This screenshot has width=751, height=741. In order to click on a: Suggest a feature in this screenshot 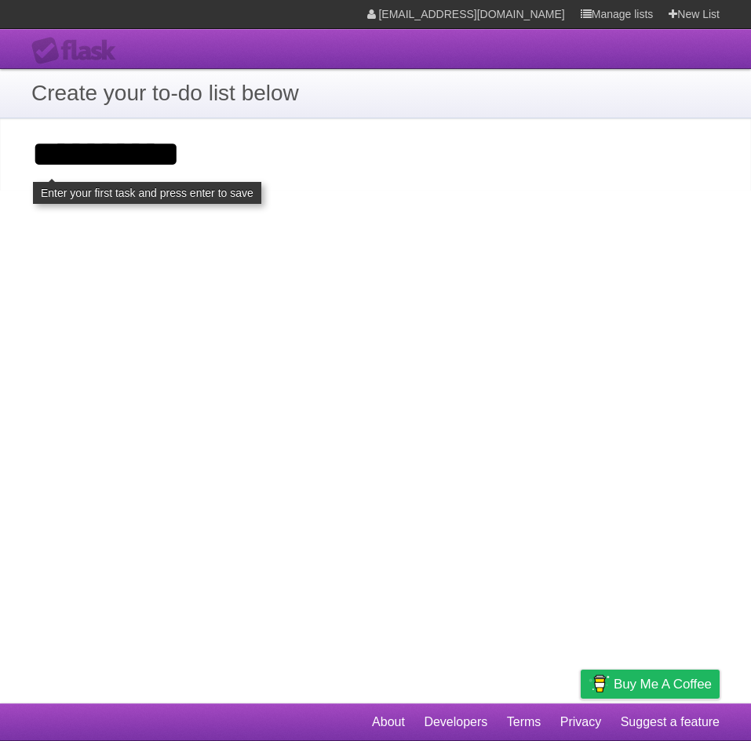, I will do `click(670, 722)`.